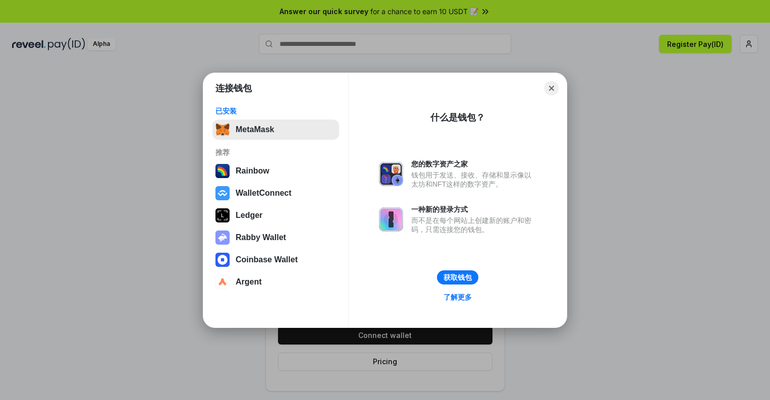 The width and height of the screenshot is (770, 400). What do you see at coordinates (234, 88) in the screenshot?
I see `h1: 连接钱包` at bounding box center [234, 88].